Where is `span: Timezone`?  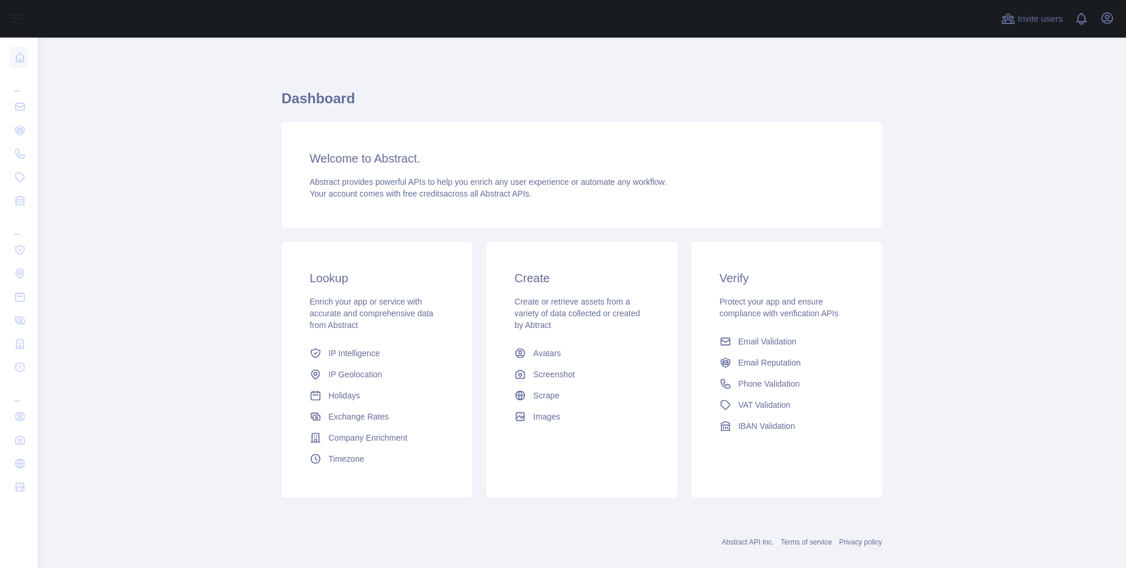 span: Timezone is located at coordinates (346, 458).